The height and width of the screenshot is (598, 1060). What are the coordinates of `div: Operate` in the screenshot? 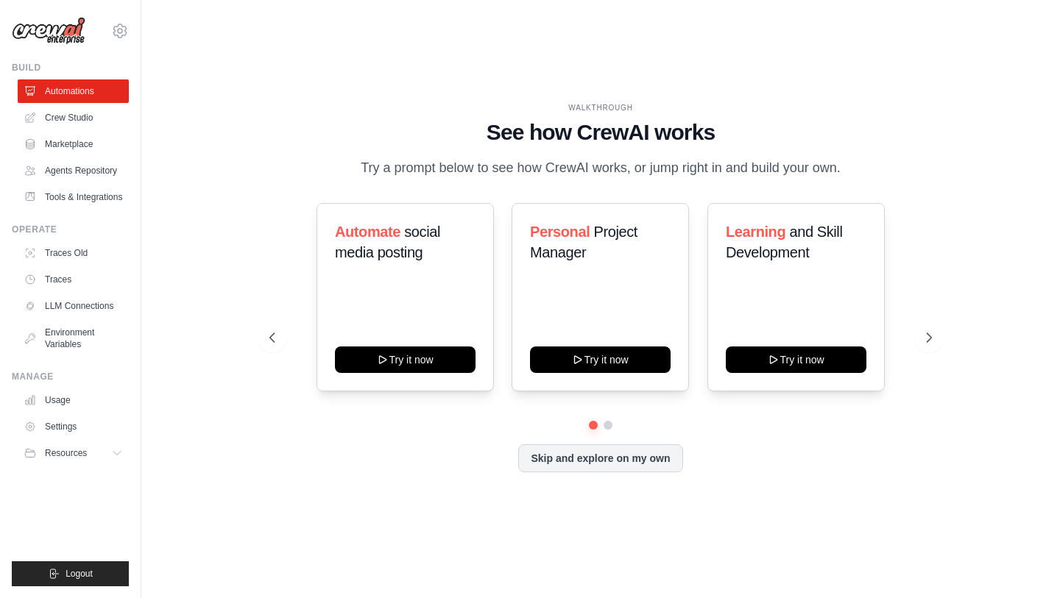 It's located at (70, 230).